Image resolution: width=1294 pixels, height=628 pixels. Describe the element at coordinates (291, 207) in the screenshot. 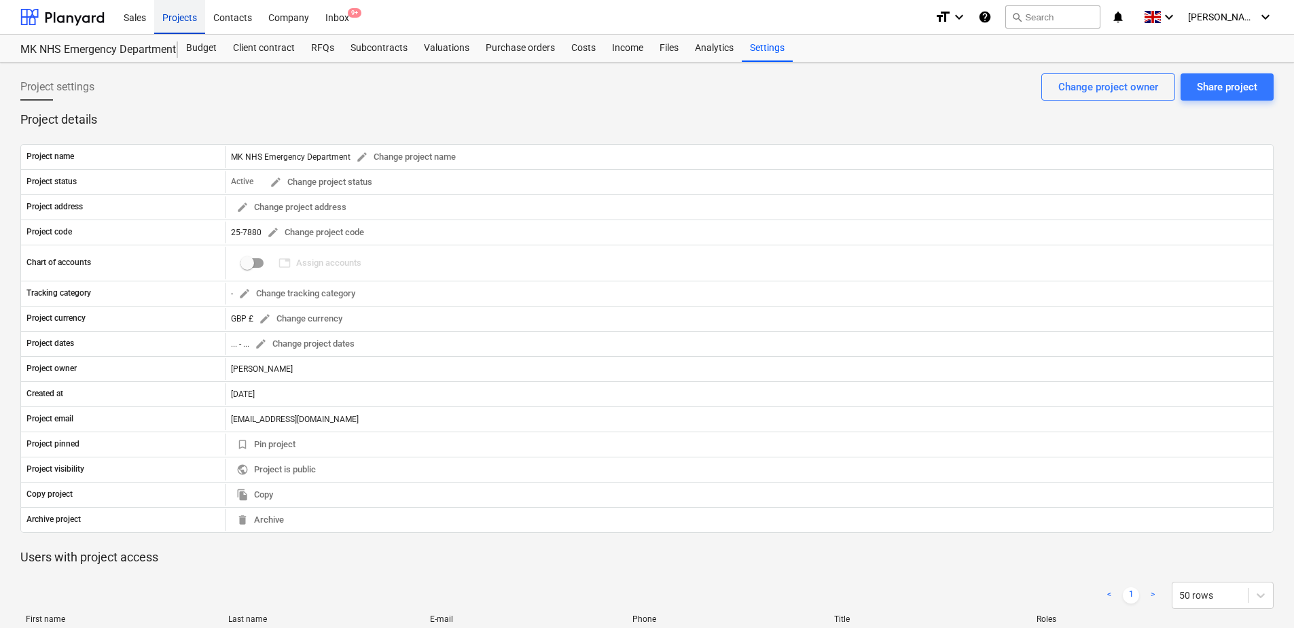

I see `button: Change project address` at that location.